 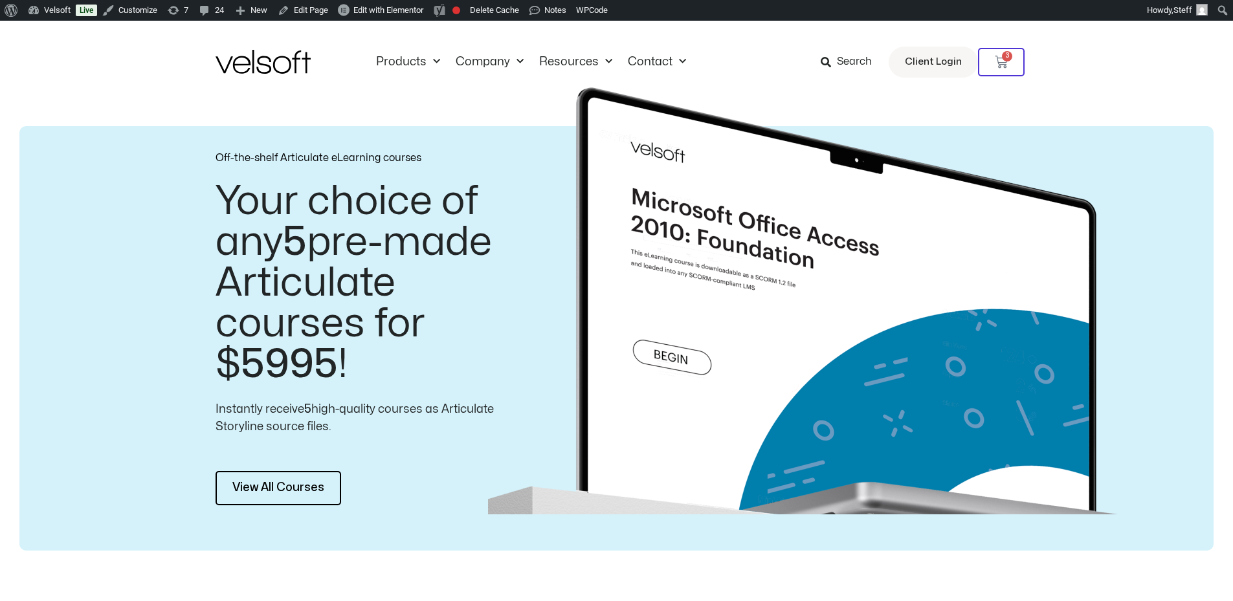 What do you see at coordinates (379, 283) in the screenshot?
I see `h2: Your choice of any pre-made Articulate courses for $ !` at bounding box center [379, 283].